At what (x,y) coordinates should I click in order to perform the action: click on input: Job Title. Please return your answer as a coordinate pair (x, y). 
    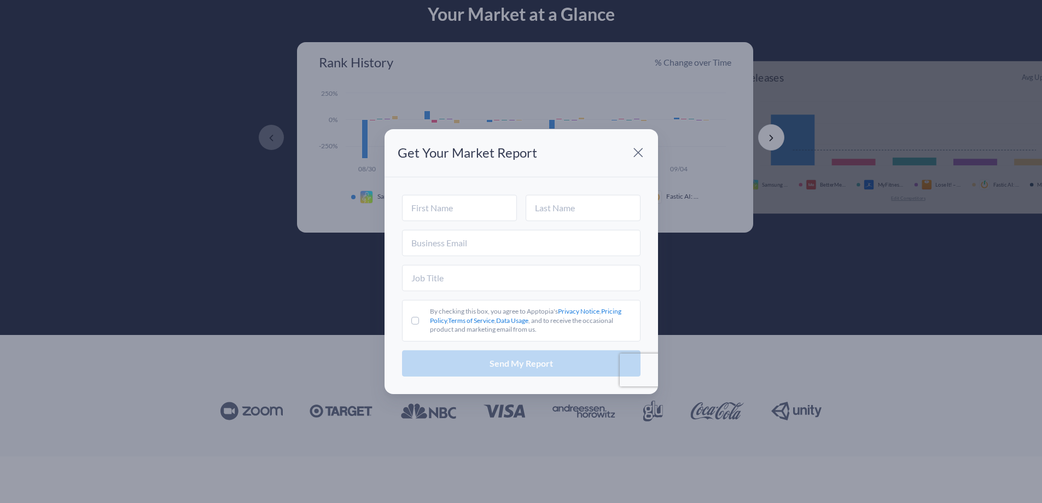
    Looking at the image, I should click on (521, 278).